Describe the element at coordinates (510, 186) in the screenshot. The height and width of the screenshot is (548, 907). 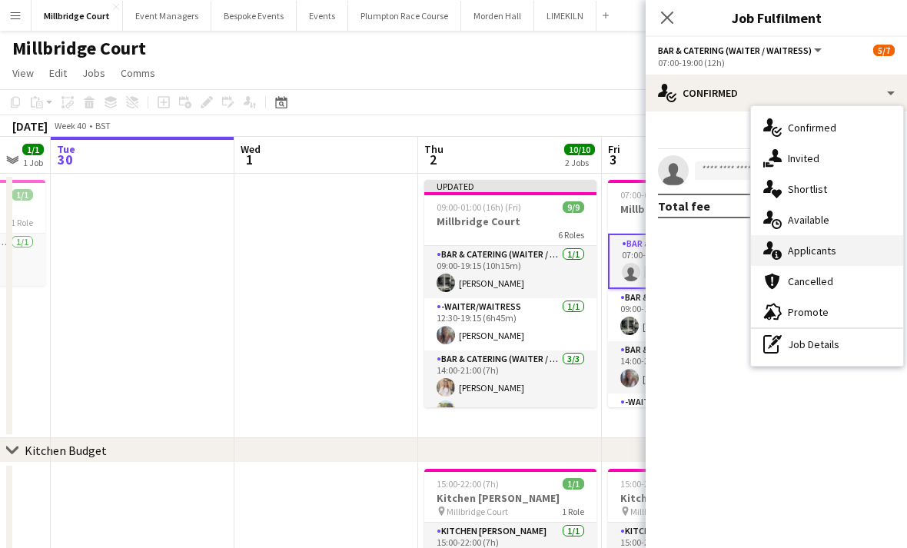
I see `div: Updated` at that location.